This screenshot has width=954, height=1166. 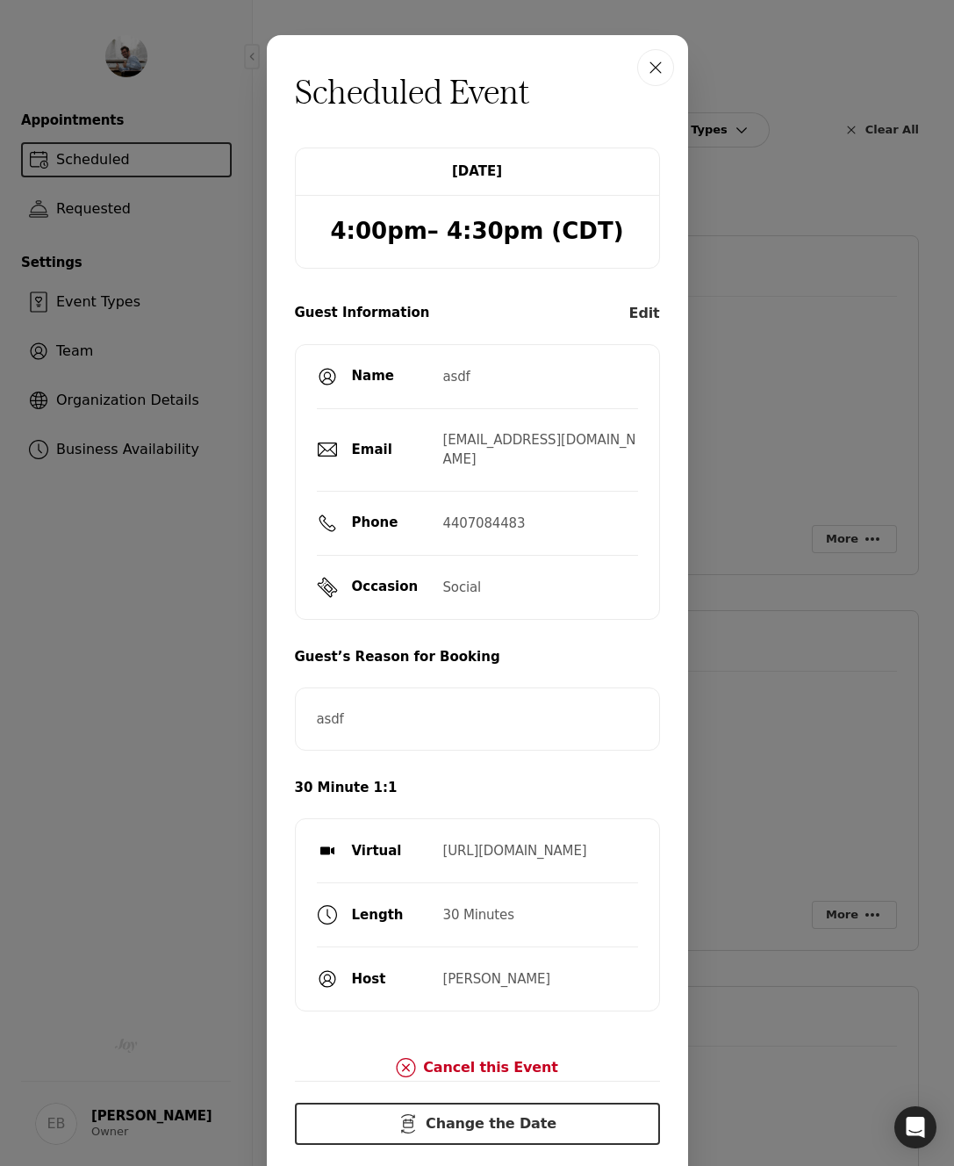 What do you see at coordinates (477, 91) in the screenshot?
I see `h1: Scheduled Event` at bounding box center [477, 91].